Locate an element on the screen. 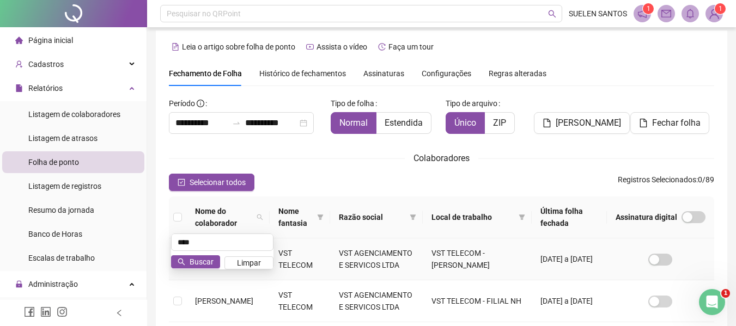 The width and height of the screenshot is (736, 326). span: Relatórios is located at coordinates (45, 88).